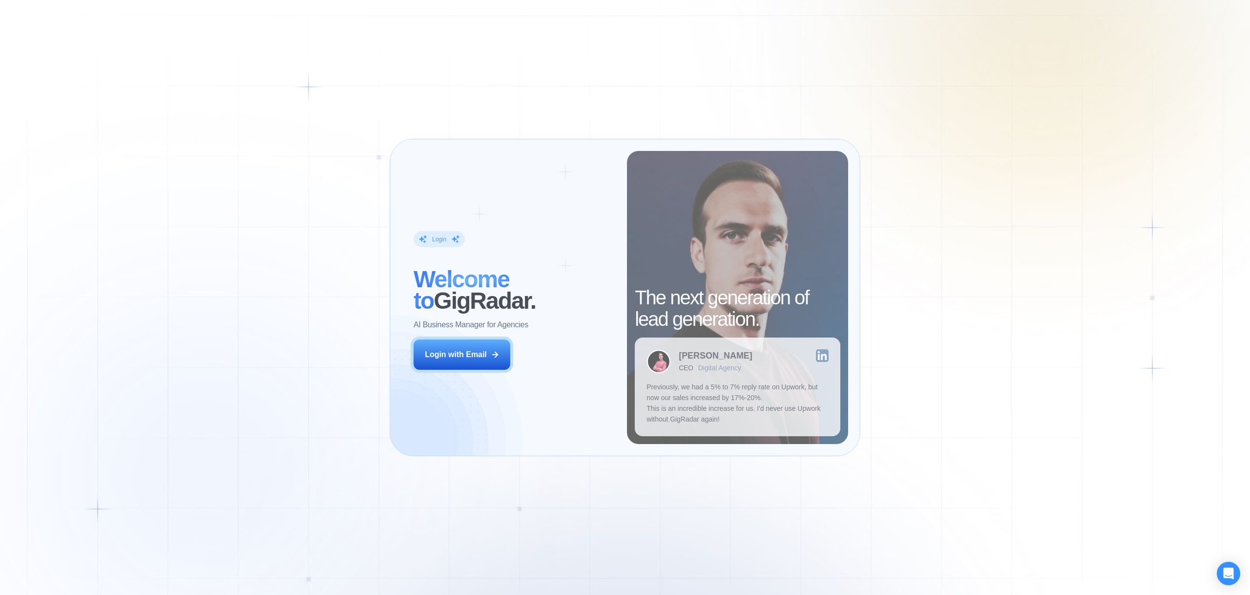 This screenshot has width=1250, height=595. I want to click on p: AI Business Manager for Agencies, so click(471, 325).